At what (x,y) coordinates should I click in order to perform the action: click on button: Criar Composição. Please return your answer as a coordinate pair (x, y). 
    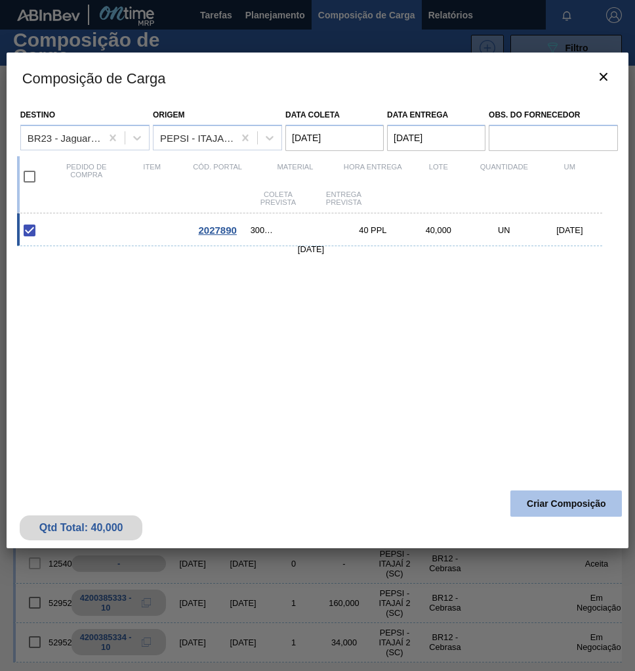
    Looking at the image, I should click on (566, 503).